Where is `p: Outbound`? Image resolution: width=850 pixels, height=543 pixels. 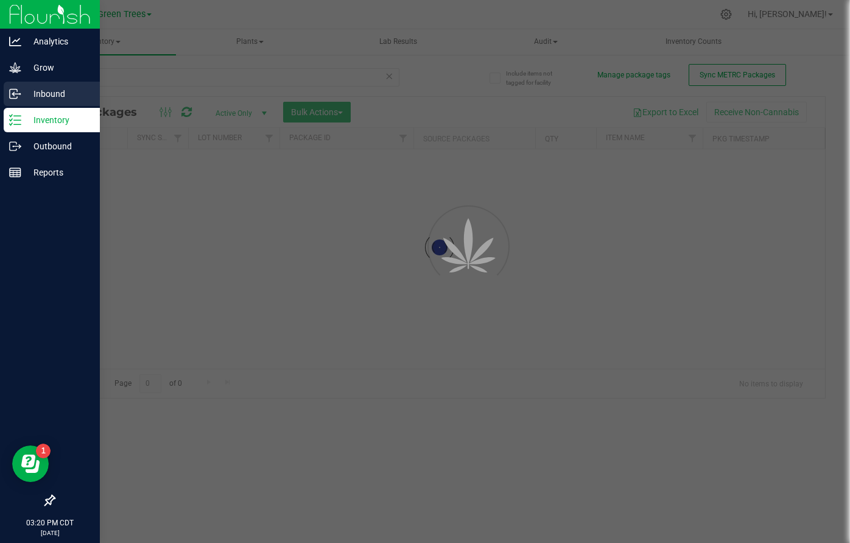
p: Outbound is located at coordinates (58, 146).